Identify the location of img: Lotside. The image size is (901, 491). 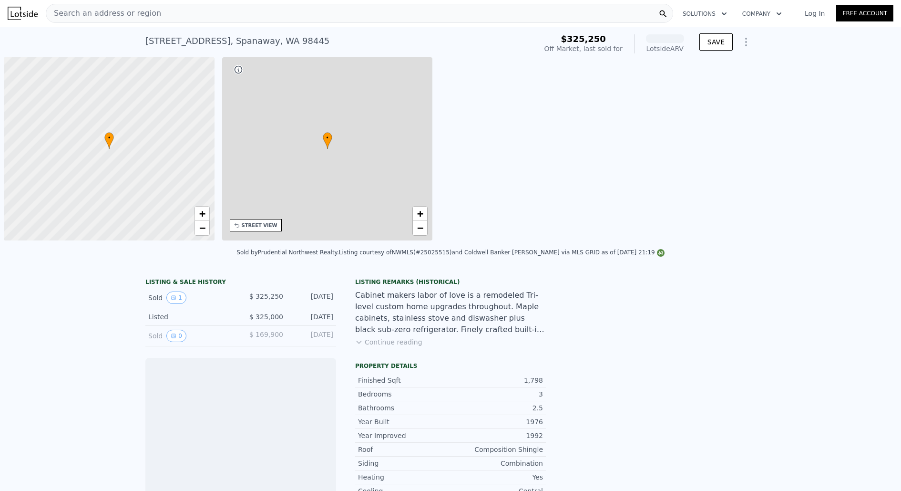
(22, 13).